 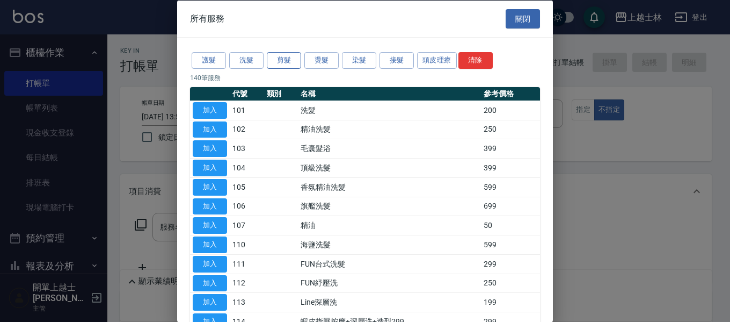 I want to click on td: 105, so click(x=247, y=187).